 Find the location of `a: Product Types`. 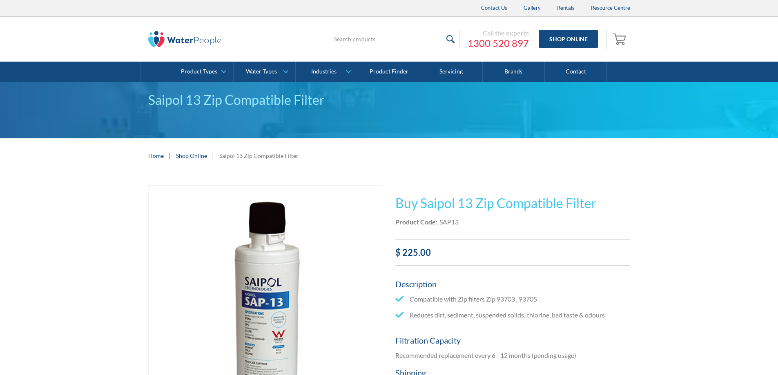

a: Product Types is located at coordinates (202, 72).